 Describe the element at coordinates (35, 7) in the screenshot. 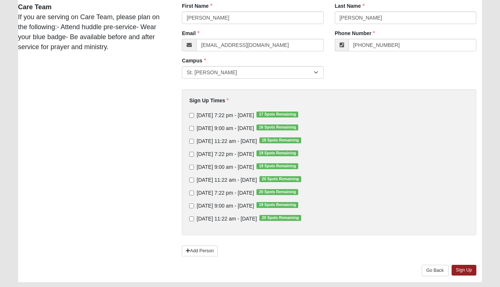

I see `strong: Care Team` at that location.